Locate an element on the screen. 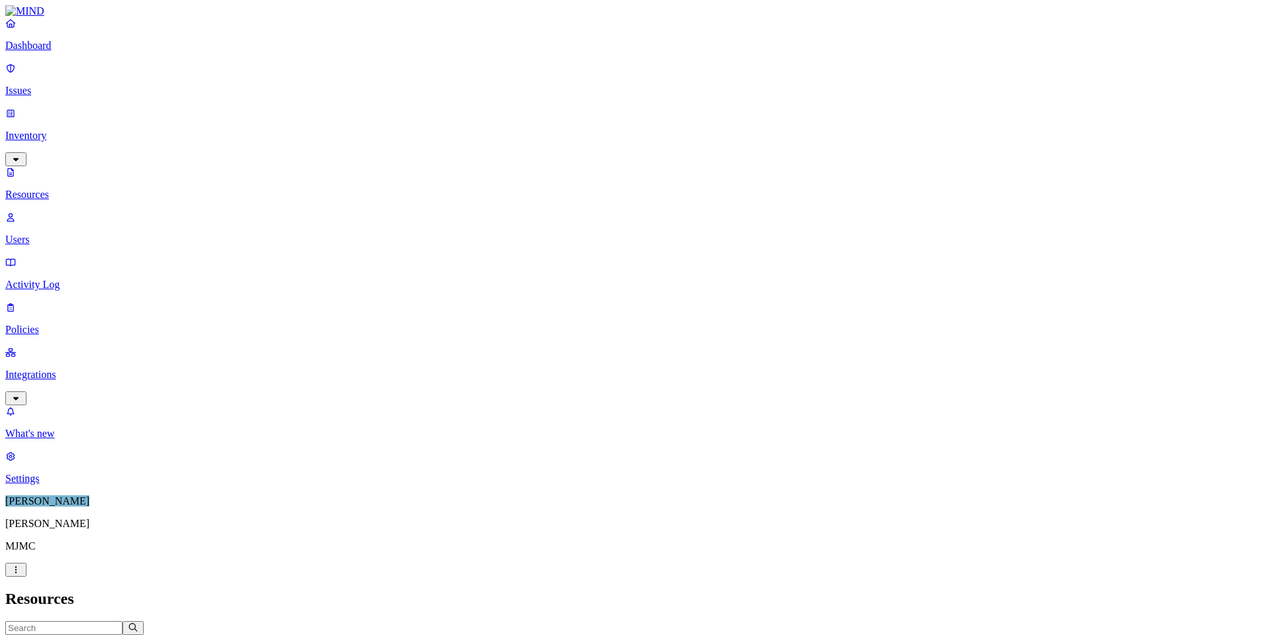 This screenshot has width=1272, height=635. h2: Resources is located at coordinates (636, 599).